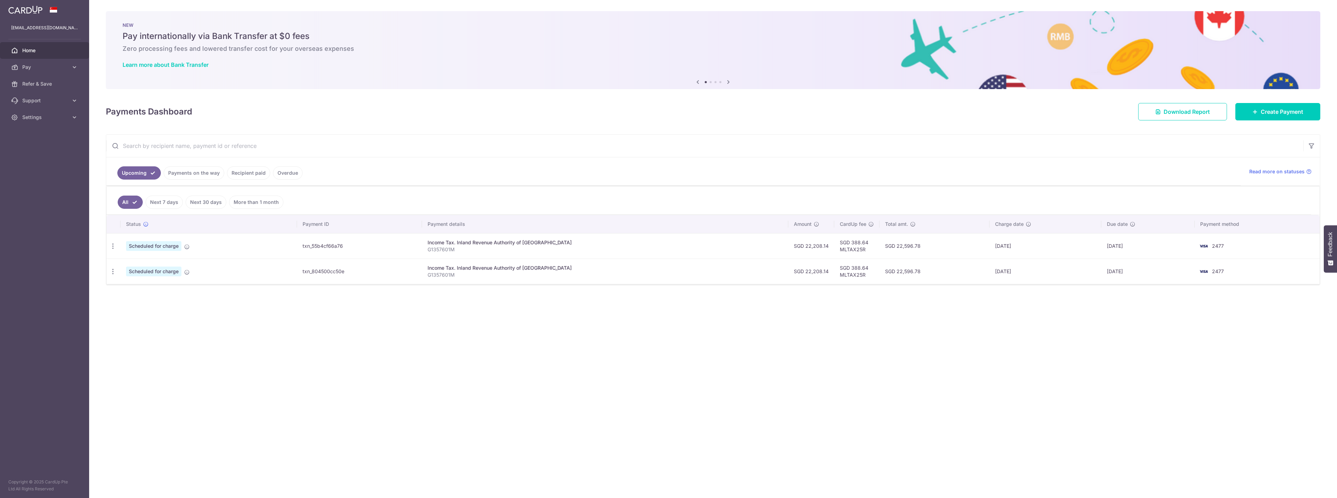 The height and width of the screenshot is (498, 1337). Describe the element at coordinates (1331, 245) in the screenshot. I see `span: Feedback` at that location.